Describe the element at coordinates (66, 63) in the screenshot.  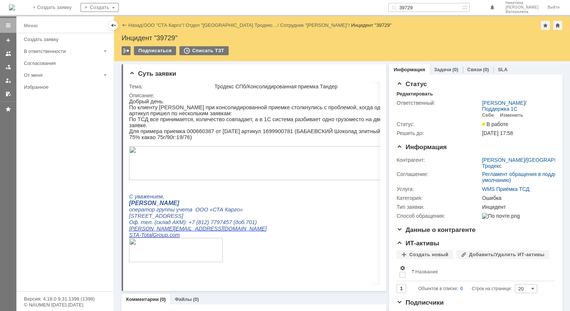
I see `a: Согласования` at that location.